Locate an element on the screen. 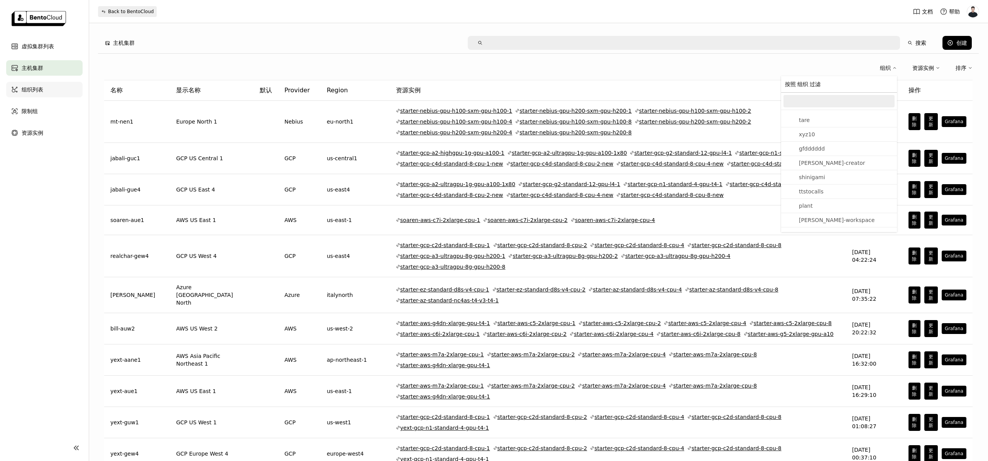  a: starter-gcp-n1-standard-4-gpu-t4-1 is located at coordinates (784, 153).